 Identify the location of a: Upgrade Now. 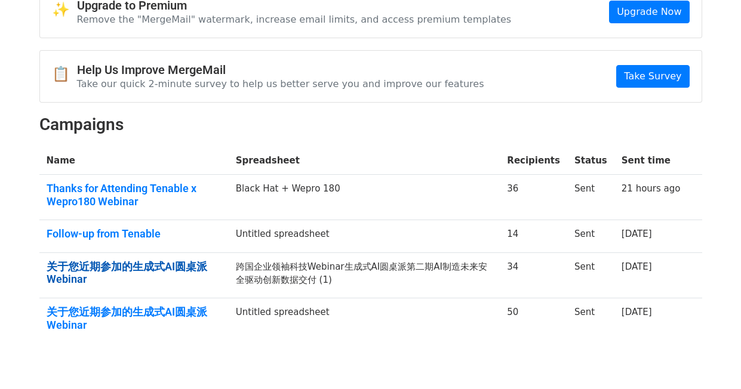
(649, 12).